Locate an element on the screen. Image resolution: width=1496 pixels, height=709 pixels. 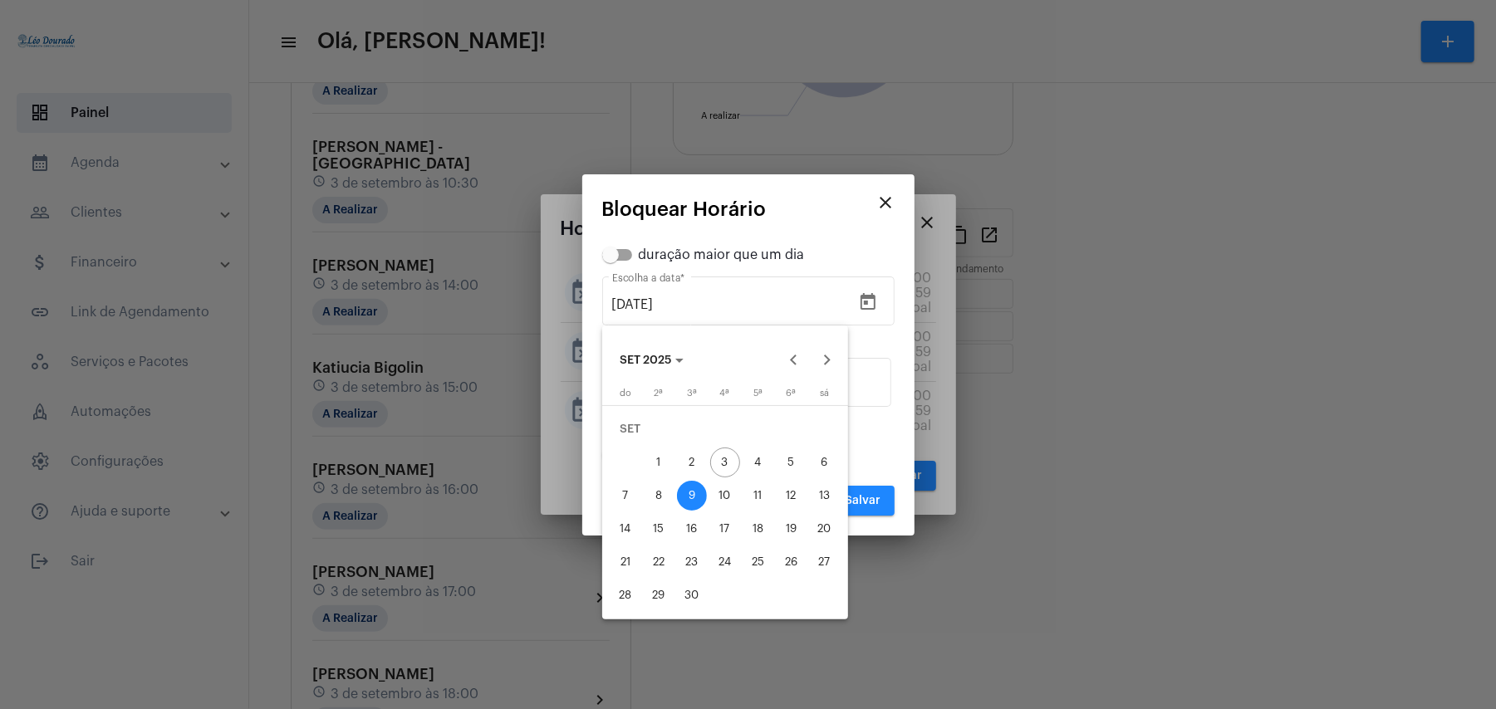
div: 27 is located at coordinates (825, 562).